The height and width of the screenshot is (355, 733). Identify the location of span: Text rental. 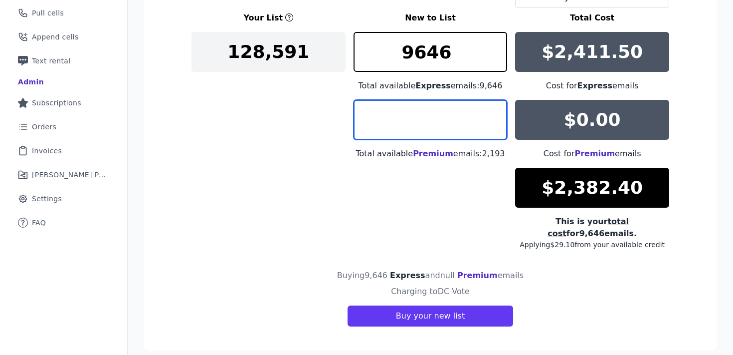
(51, 61).